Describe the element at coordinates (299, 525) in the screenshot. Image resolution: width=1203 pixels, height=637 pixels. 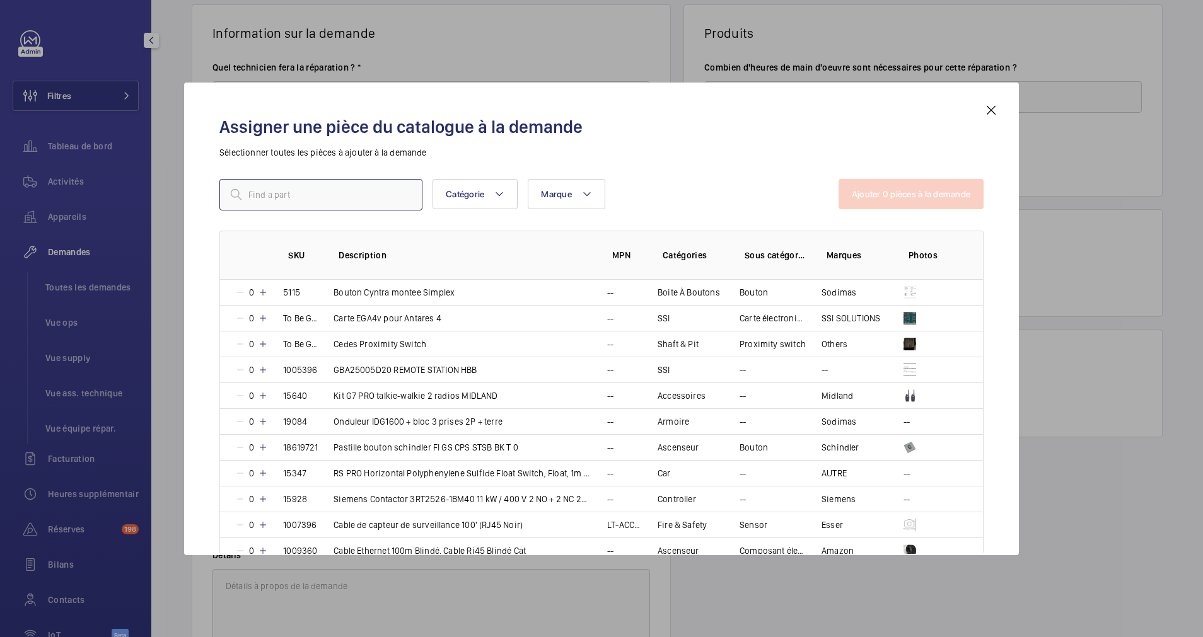
I see `p: 1007396` at that location.